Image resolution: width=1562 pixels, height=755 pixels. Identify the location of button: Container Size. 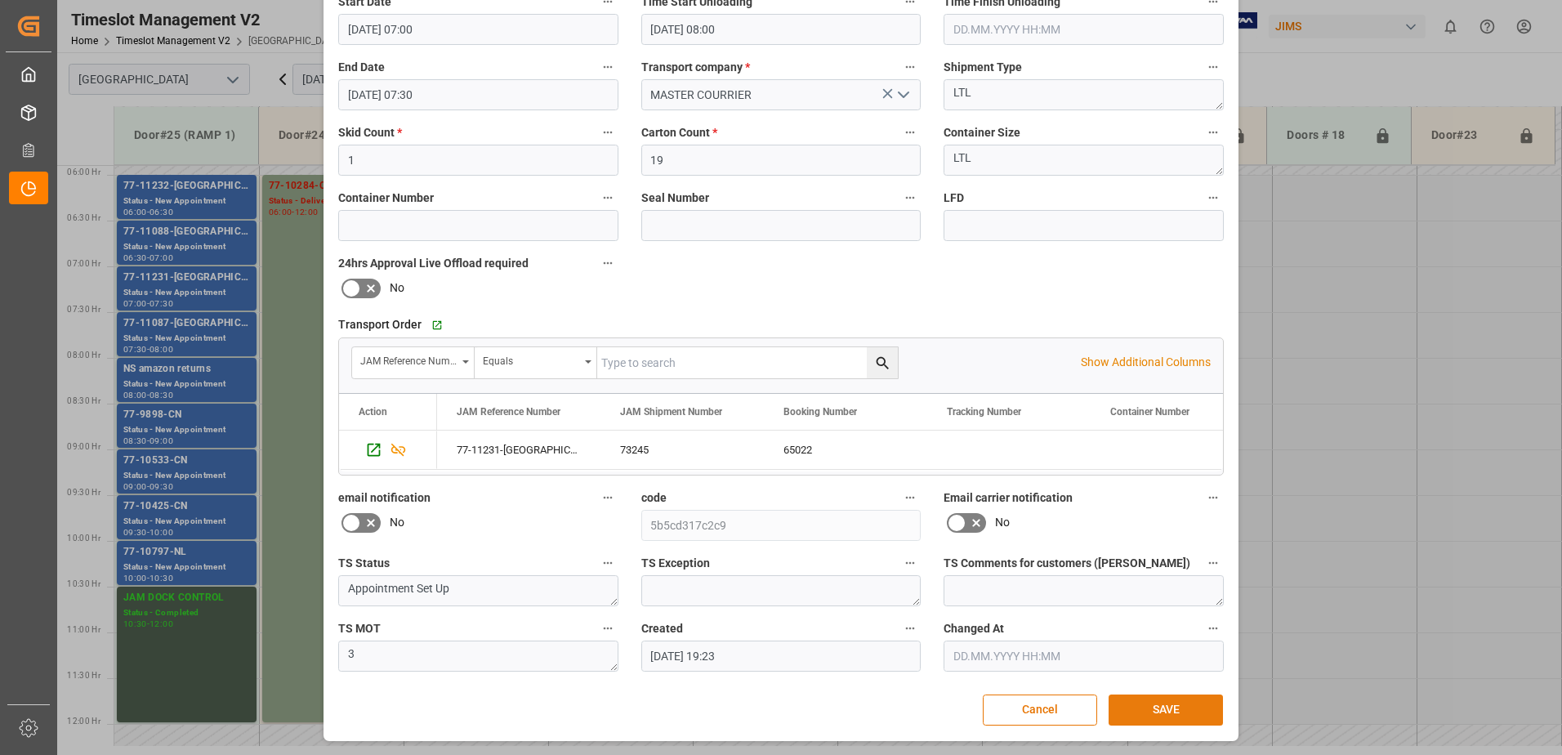
(1213, 132).